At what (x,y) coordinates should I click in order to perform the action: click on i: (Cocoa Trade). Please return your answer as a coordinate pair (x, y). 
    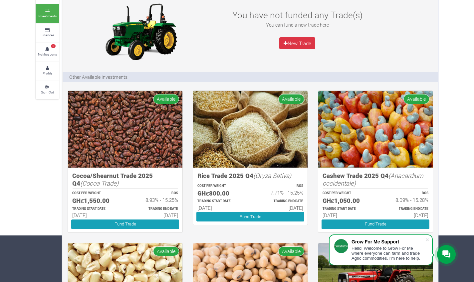
    Looking at the image, I should click on (99, 183).